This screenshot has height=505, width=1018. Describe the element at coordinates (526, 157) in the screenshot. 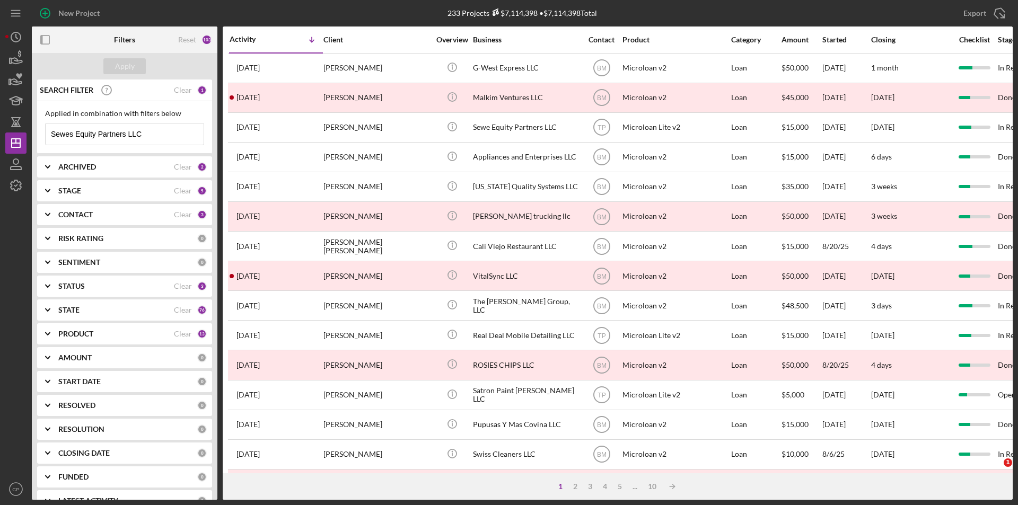

I see `div: Appliances and Enterprises LLC` at that location.